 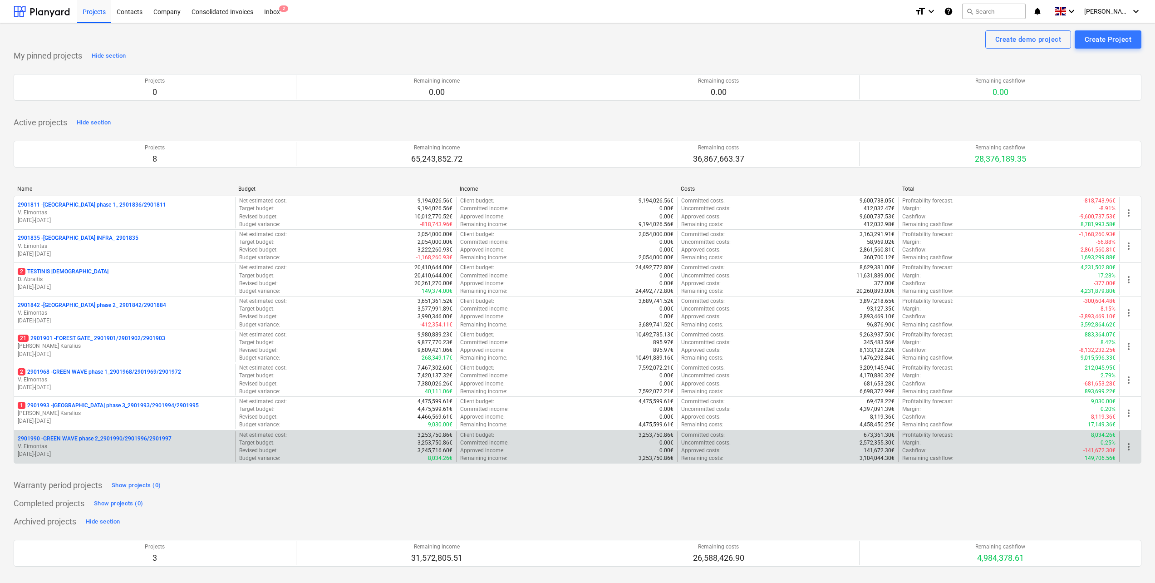 What do you see at coordinates (484, 309) in the screenshot?
I see `p: Committed income :` at bounding box center [484, 309].